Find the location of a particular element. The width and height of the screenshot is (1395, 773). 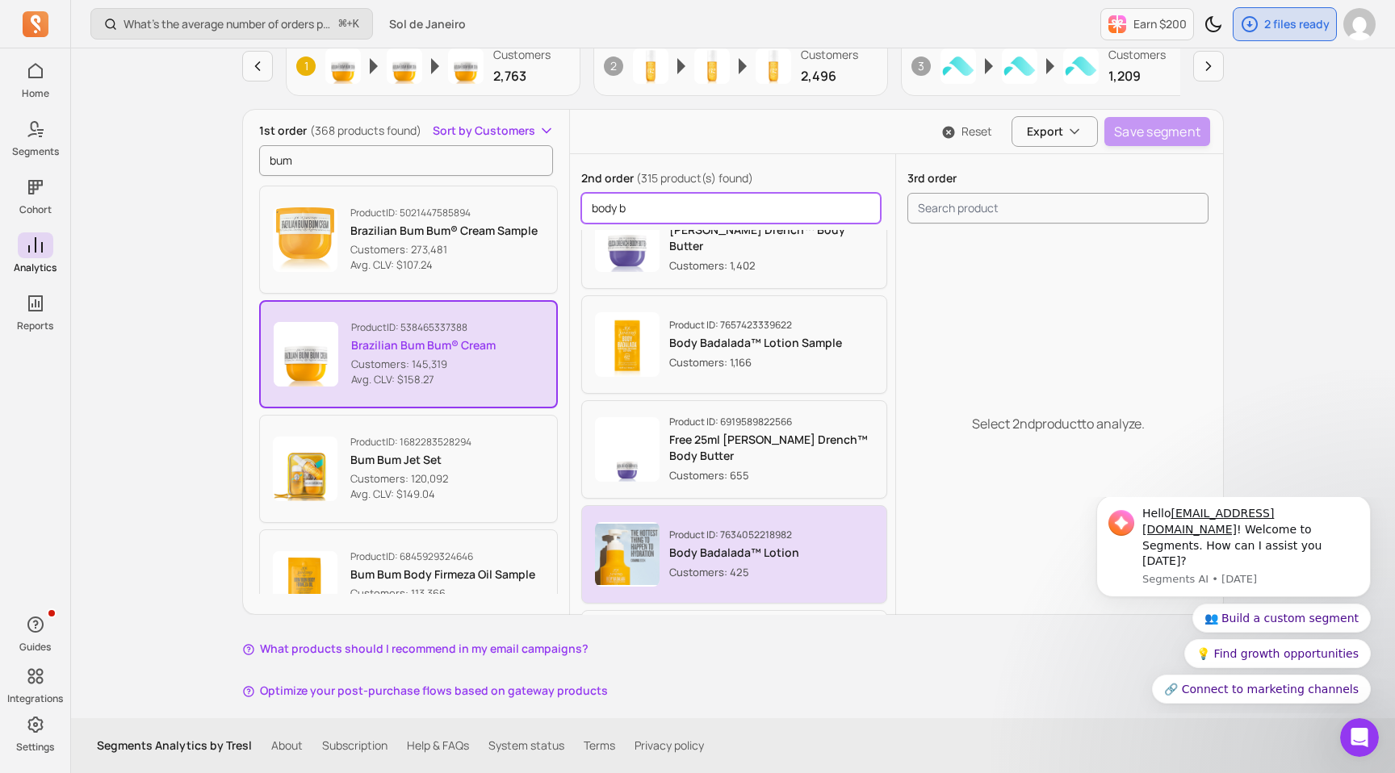

img: Profile image for Segments AI is located at coordinates (49, 26).